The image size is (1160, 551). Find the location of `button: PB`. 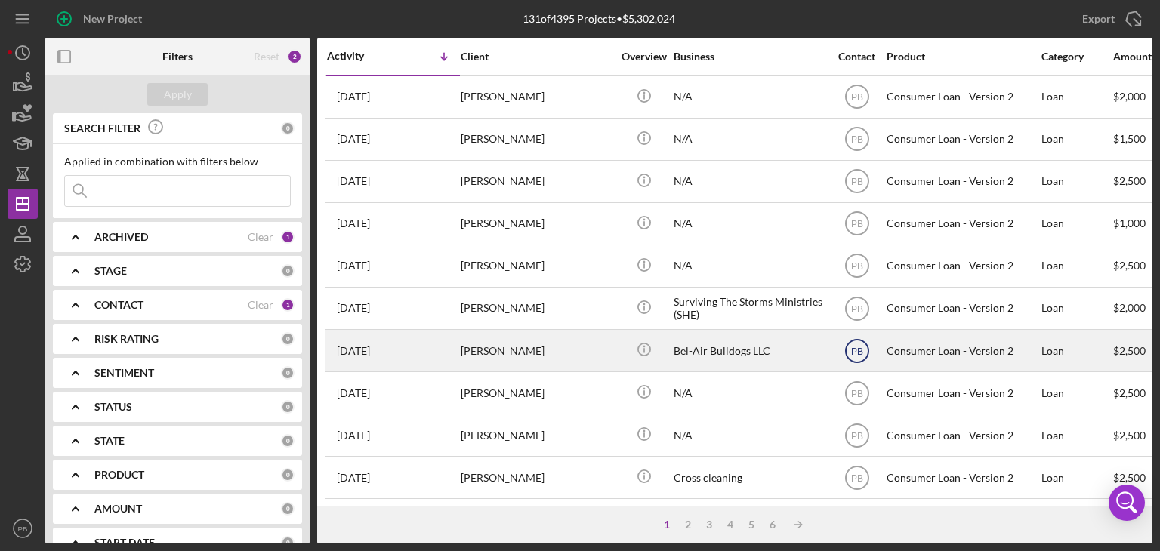

button: PB is located at coordinates (23, 529).